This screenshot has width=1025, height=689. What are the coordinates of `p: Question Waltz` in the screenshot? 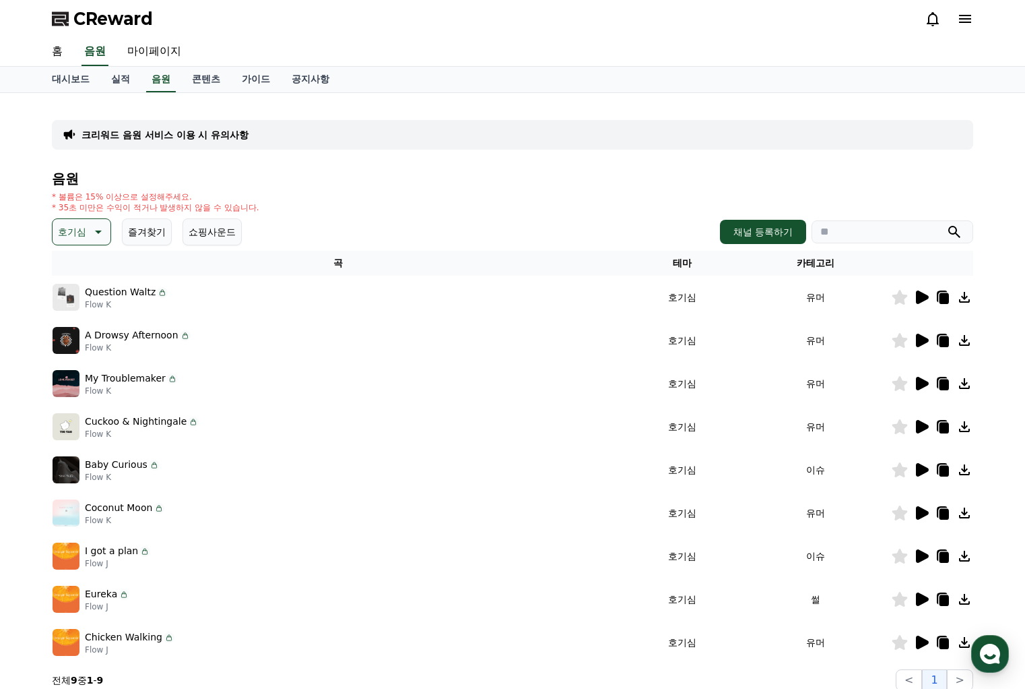 It's located at (120, 292).